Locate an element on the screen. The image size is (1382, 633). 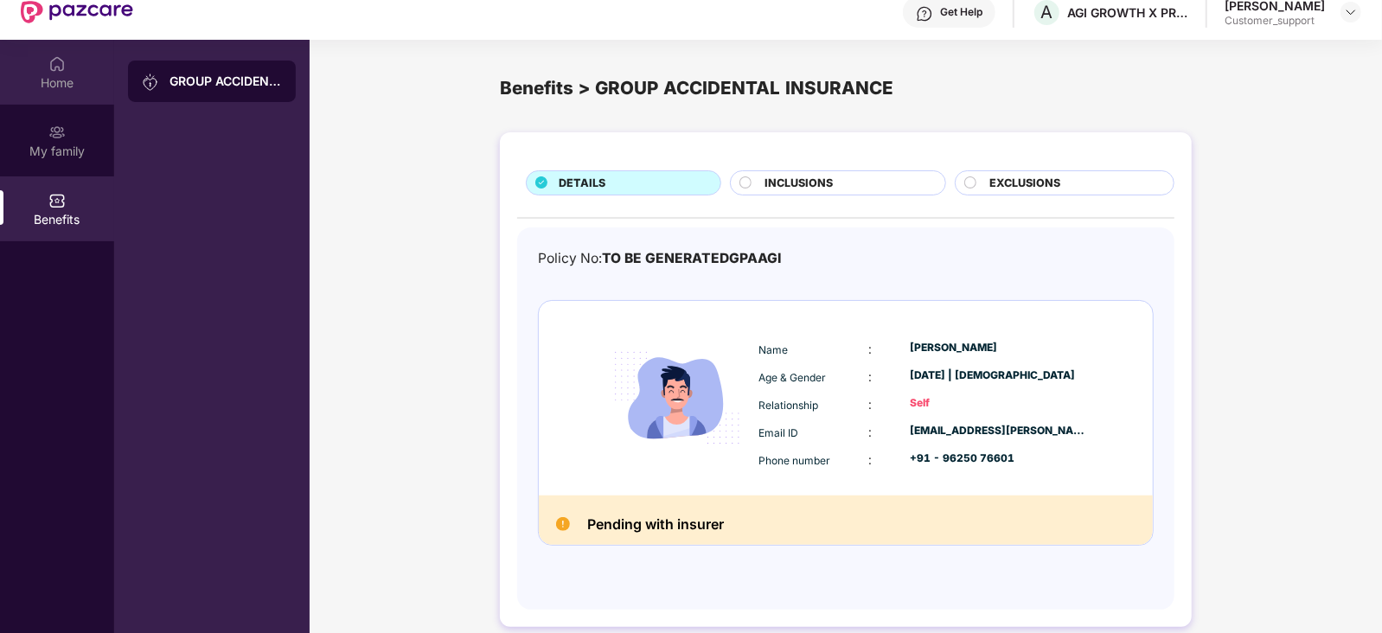
img: svg+xml;base64,PHN2ZyBpZD0iQmVuZWZpdHMiIHhtbG5zPSJodHRwOi8vd3d3LnczLm9yZy8yMDAwL3N2ZyIgd2lkdGg9Ij... is located at coordinates (57, 201).